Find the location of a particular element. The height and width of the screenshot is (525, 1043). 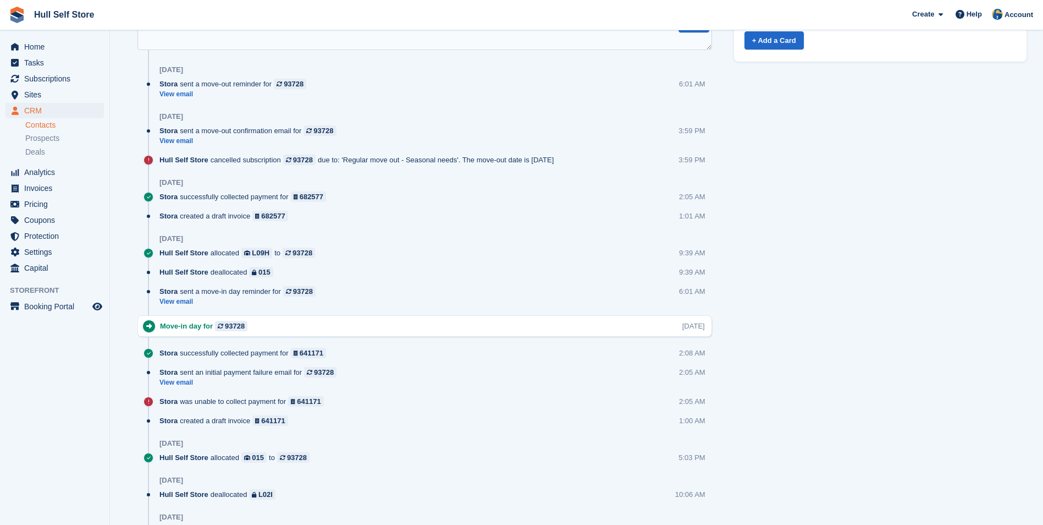

div: 2:08 AM is located at coordinates (692, 352).